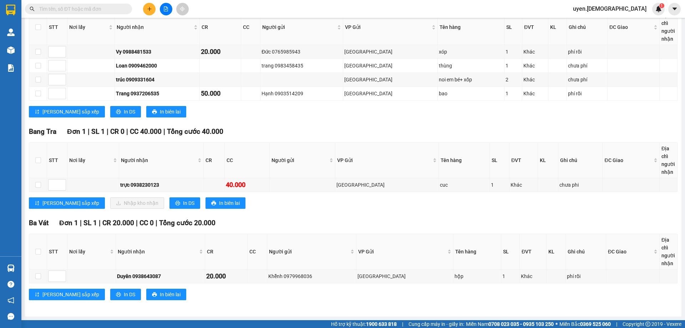  What do you see at coordinates (42, 131) in the screenshot?
I see `span: Bang Tra` at bounding box center [42, 131].